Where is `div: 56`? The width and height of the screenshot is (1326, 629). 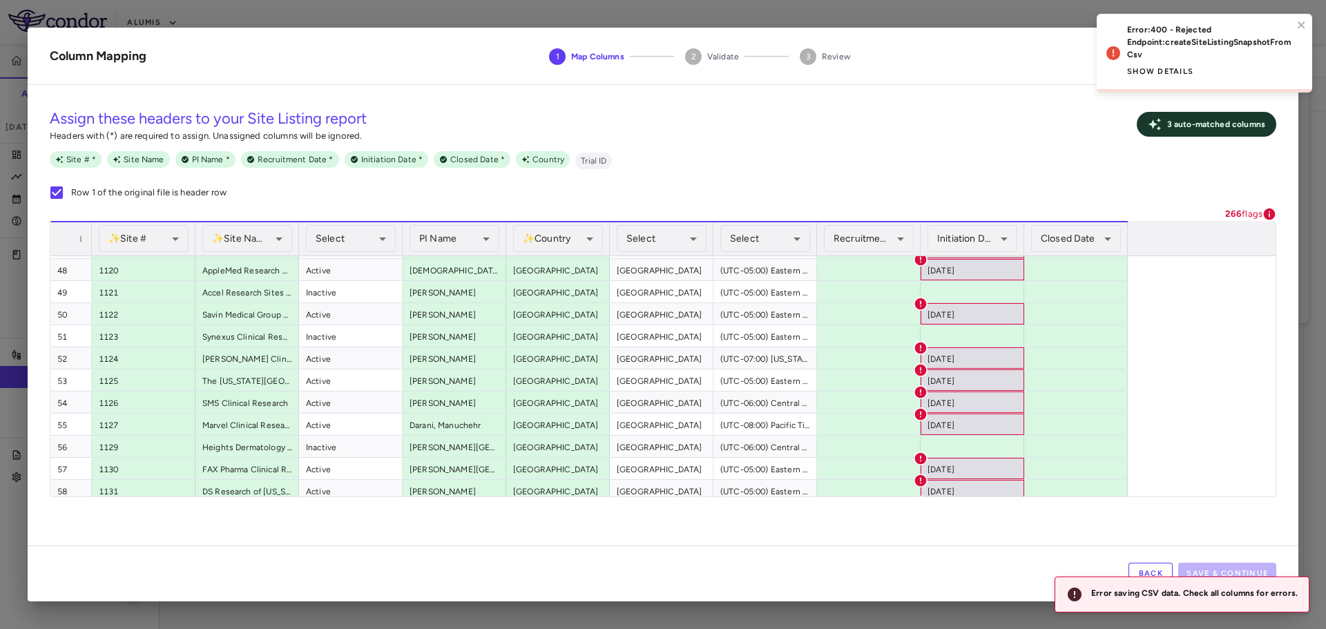
div: 56 is located at coordinates (71, 446).